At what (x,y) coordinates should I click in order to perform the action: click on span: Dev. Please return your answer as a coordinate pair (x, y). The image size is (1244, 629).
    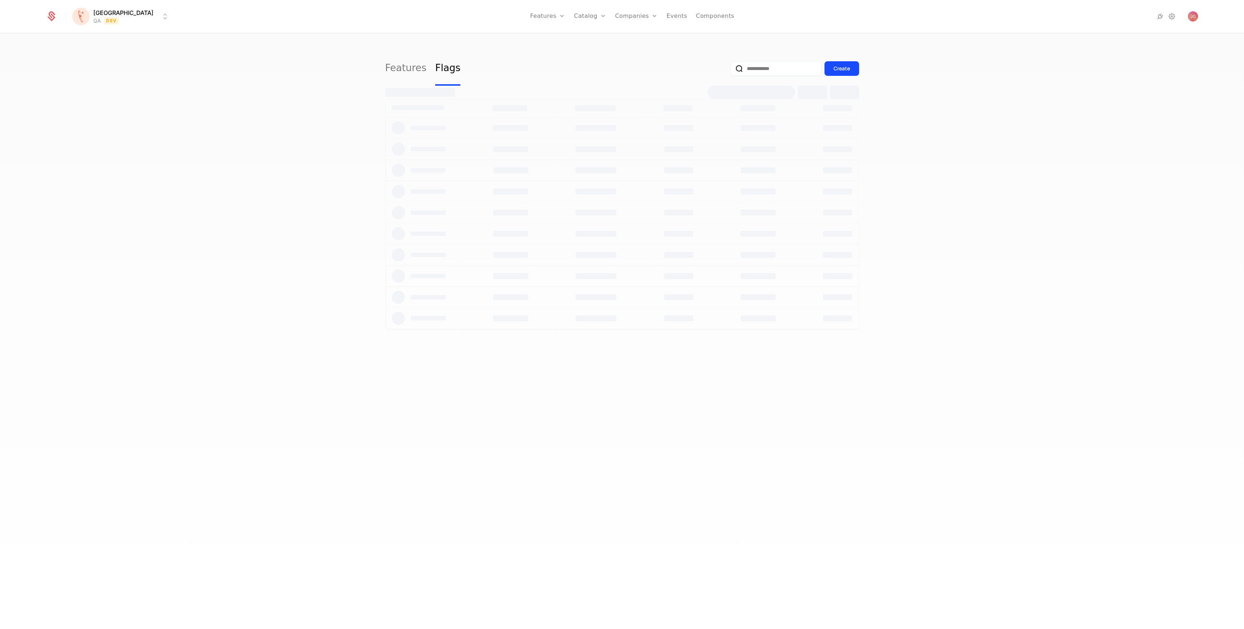
    Looking at the image, I should click on (111, 21).